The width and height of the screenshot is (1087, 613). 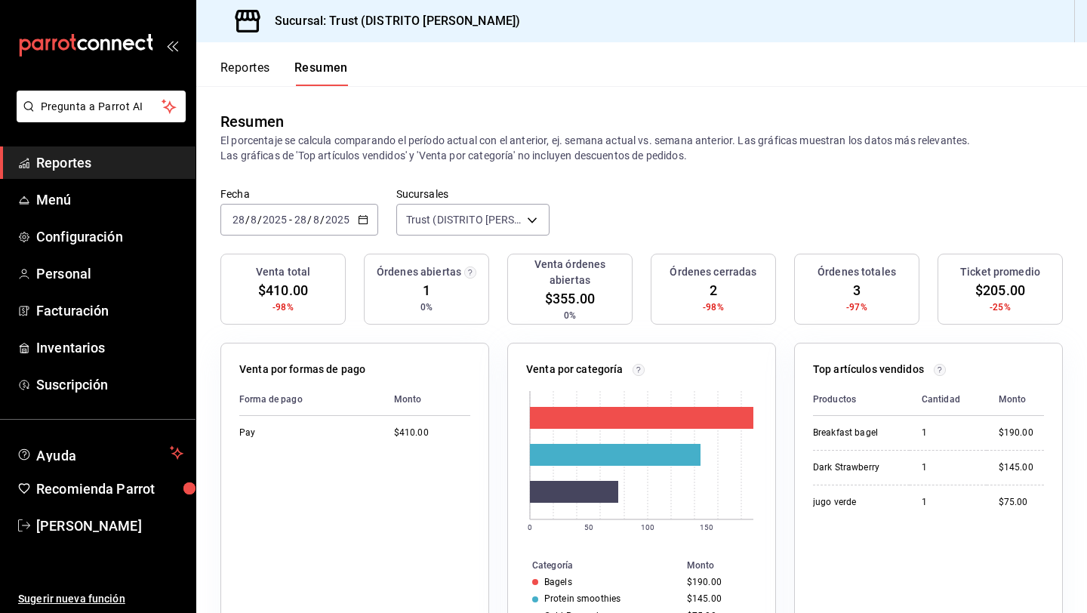 What do you see at coordinates (570, 273) in the screenshot?
I see `h3: Venta órdenes abiertas` at bounding box center [570, 273].